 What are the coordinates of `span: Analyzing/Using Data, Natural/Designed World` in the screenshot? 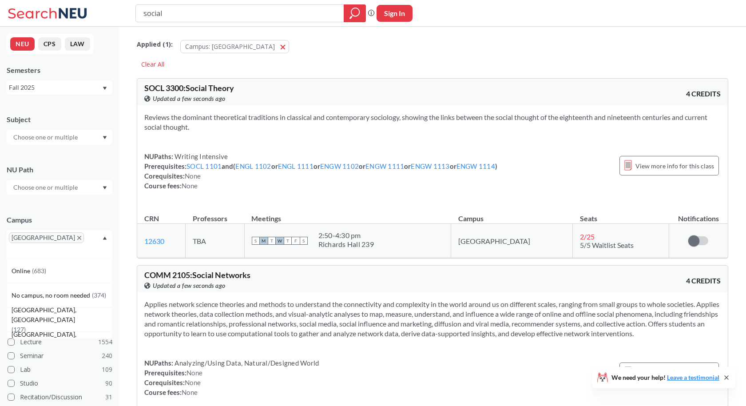 It's located at (246, 363).